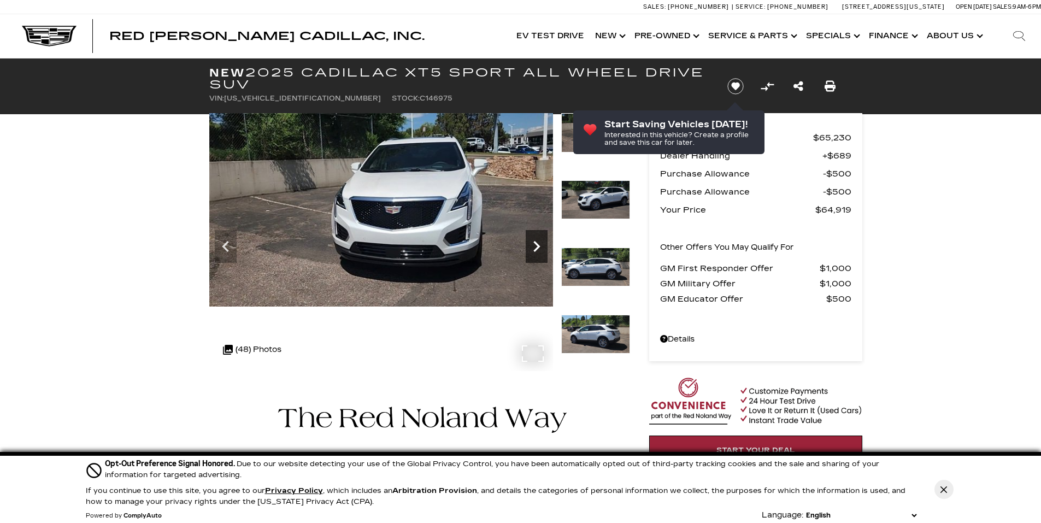 This screenshot has width=1041, height=523. I want to click on a: New, so click(609, 36).